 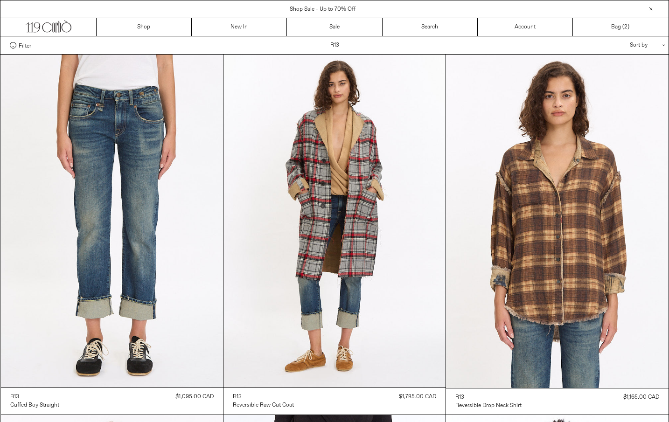 I want to click on div: $1,165.00 CAD, so click(x=641, y=398).